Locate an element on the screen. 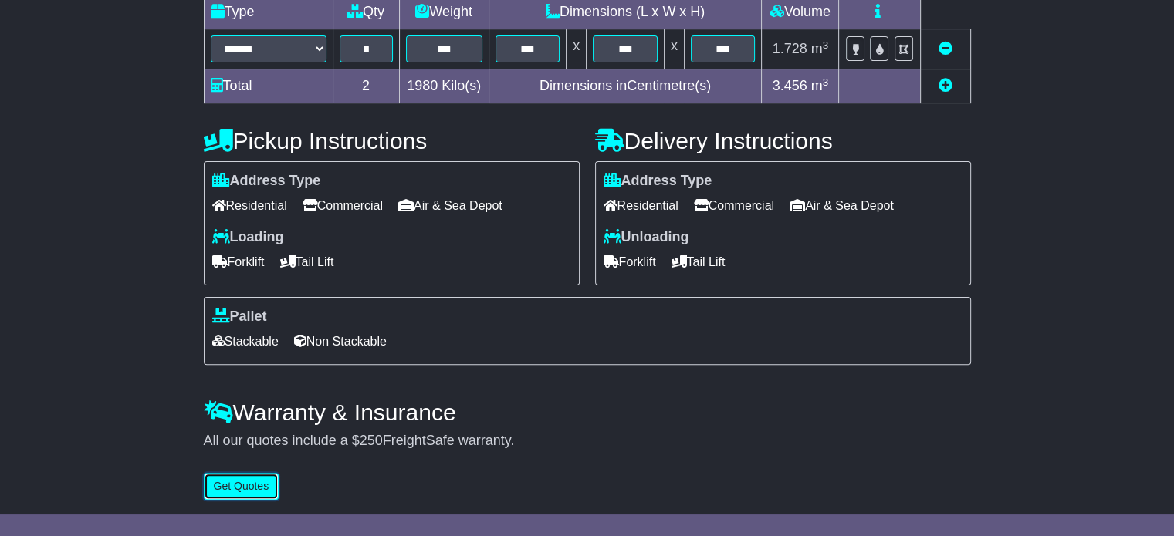 This screenshot has height=536, width=1174. span: Non Stackable is located at coordinates (340, 341).